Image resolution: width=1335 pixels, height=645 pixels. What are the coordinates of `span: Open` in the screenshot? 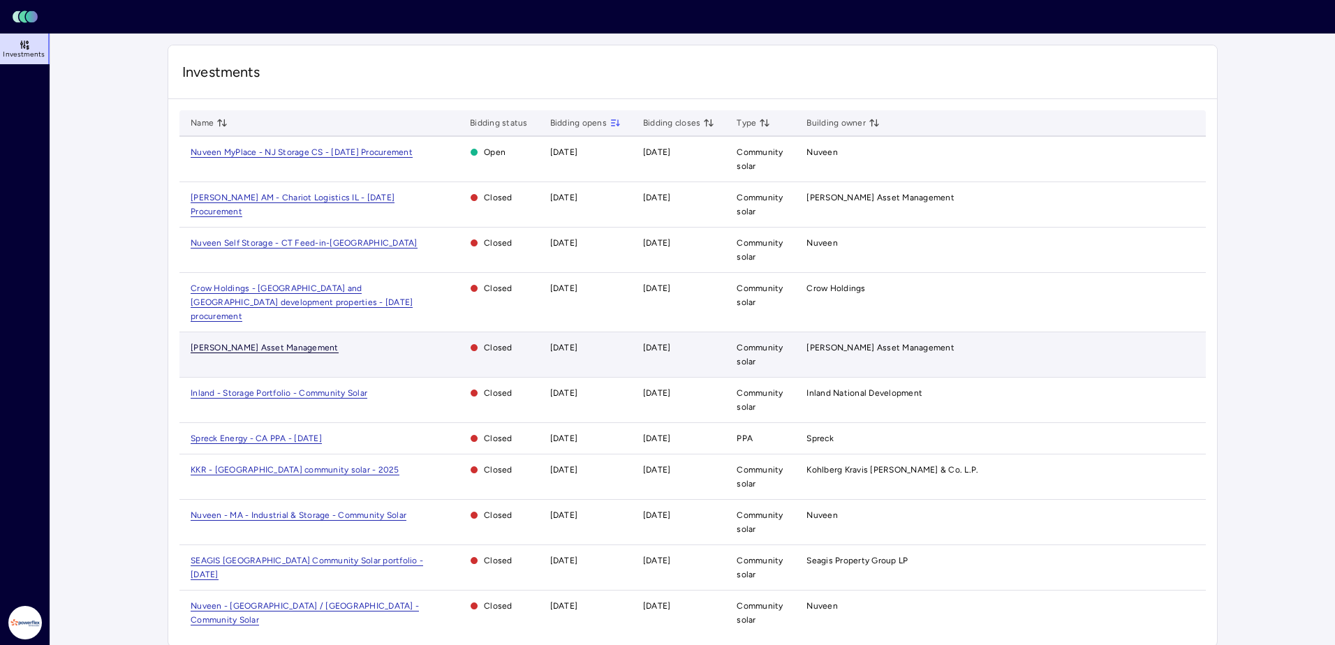 It's located at (498, 152).